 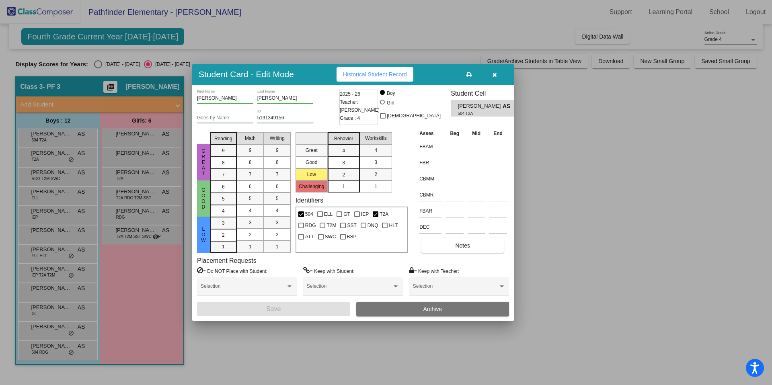 I want to click on span: Save, so click(x=273, y=309).